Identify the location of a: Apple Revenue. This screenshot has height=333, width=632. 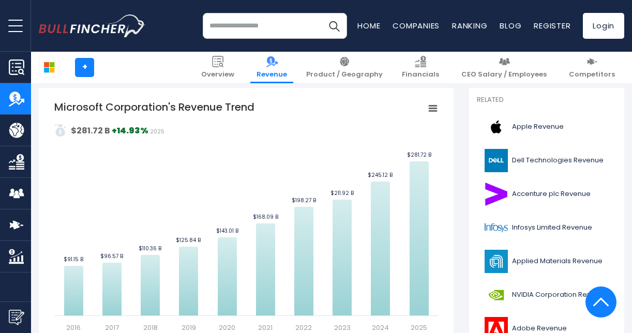
(547, 127).